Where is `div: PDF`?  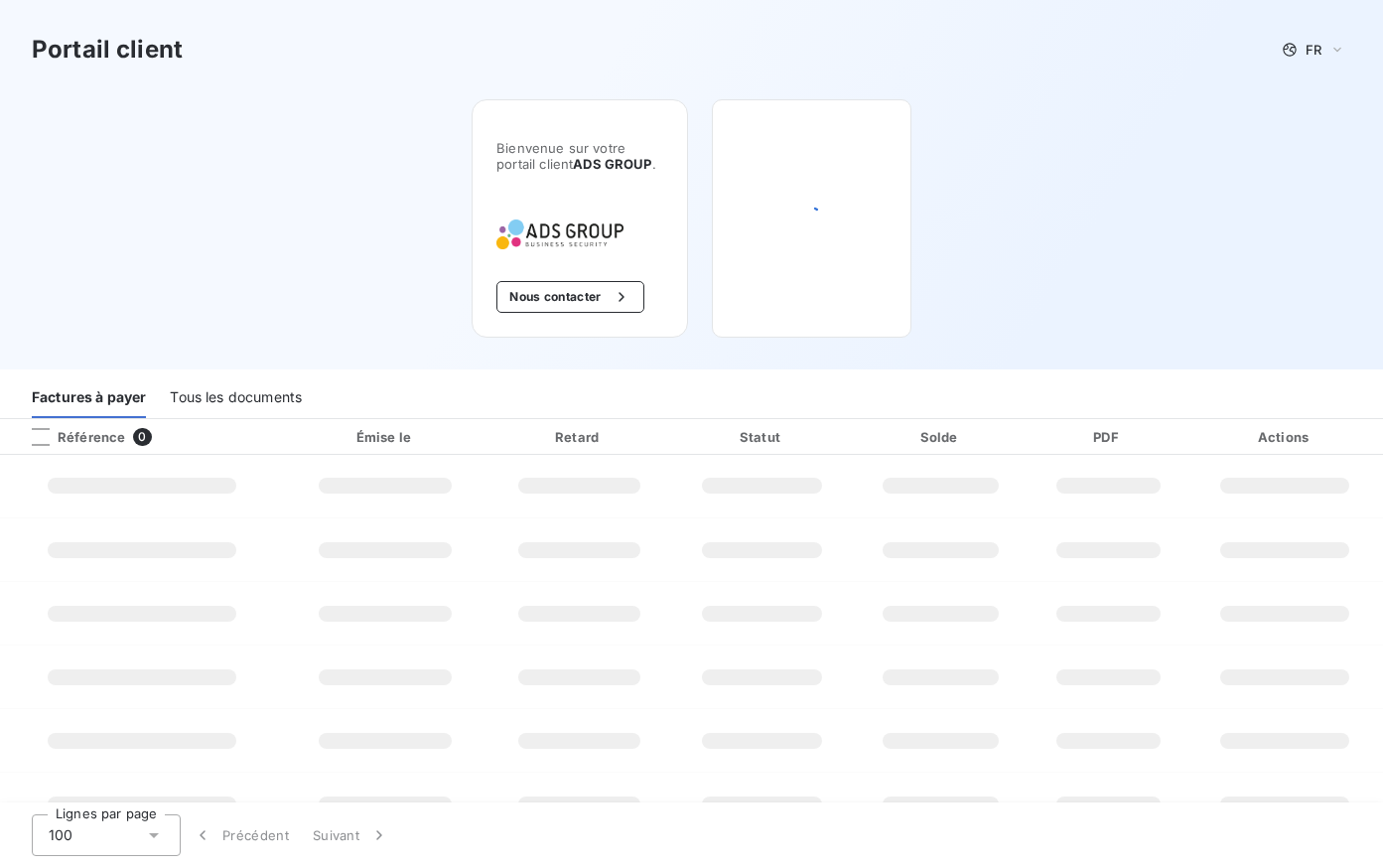 div: PDF is located at coordinates (1109, 436).